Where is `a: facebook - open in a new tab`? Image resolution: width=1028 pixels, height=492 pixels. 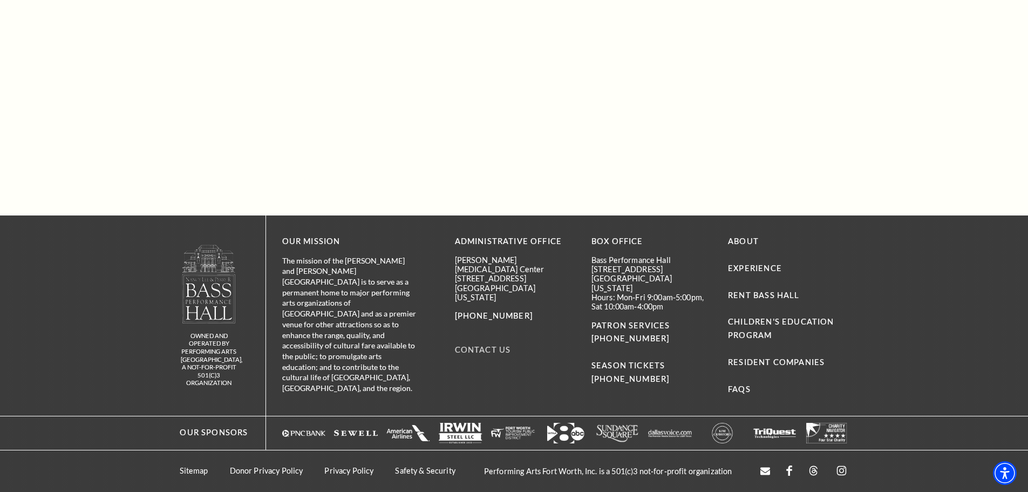
a: facebook - open in a new tab is located at coordinates (789, 471).